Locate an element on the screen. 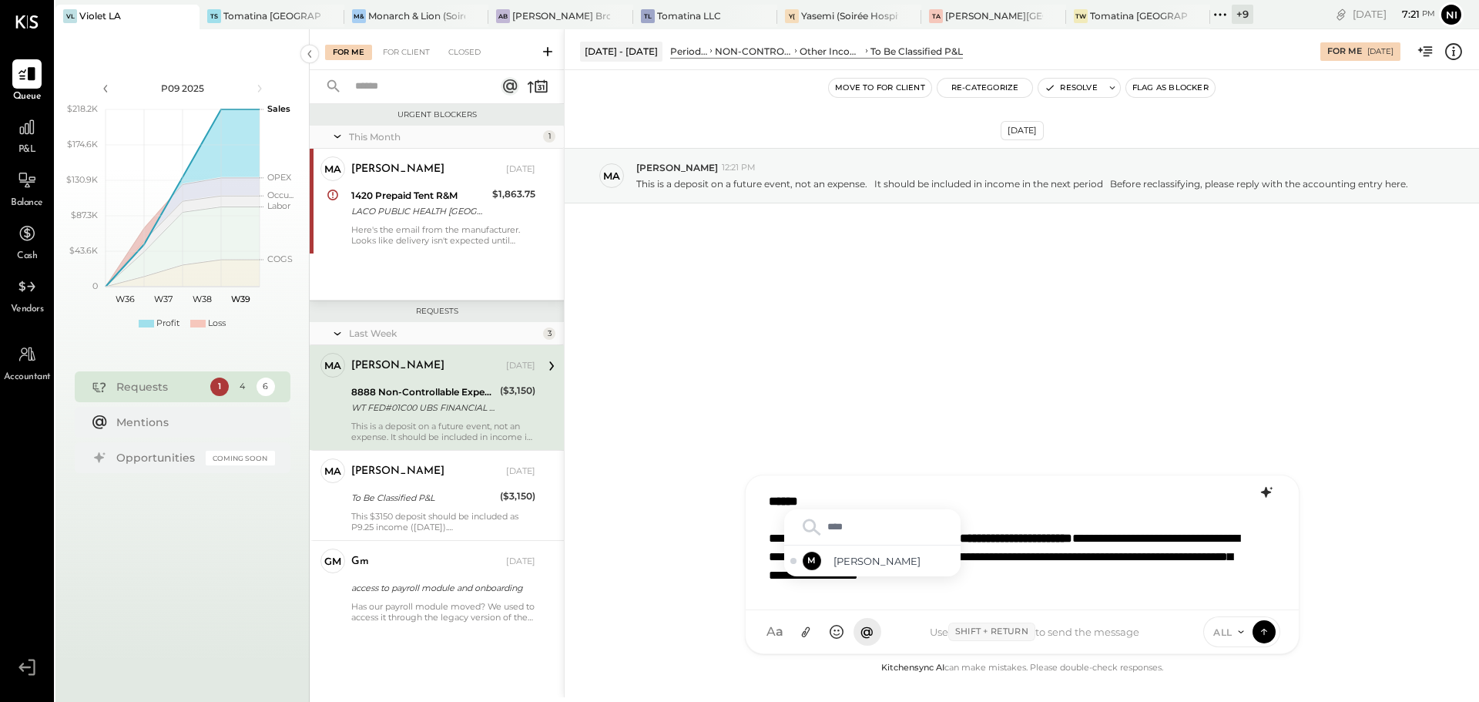 Image resolution: width=1479 pixels, height=702 pixels. div: AB is located at coordinates (503, 16).